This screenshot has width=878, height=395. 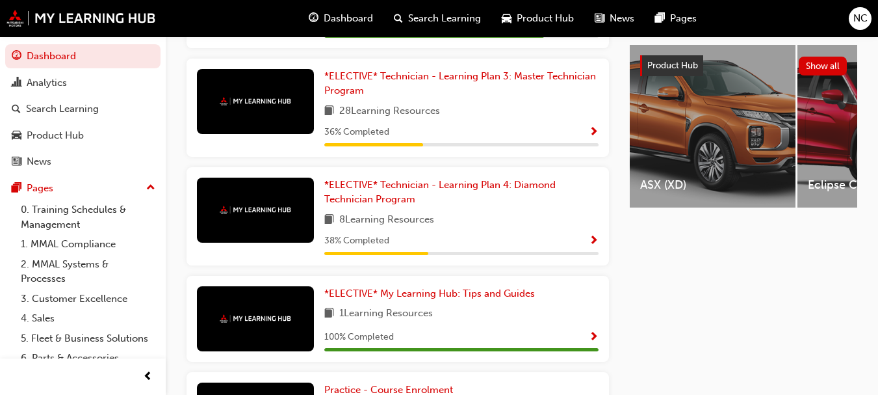 I want to click on a: Dashboard, so click(x=83, y=56).